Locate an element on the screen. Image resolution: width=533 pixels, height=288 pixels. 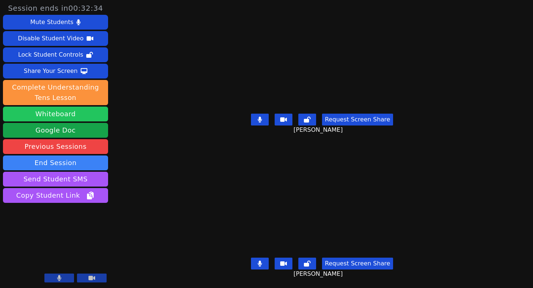
button: End Session is located at coordinates (56, 163).